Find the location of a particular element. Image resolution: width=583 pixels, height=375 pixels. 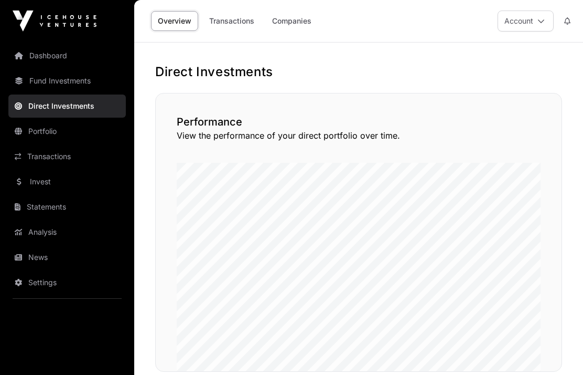

a: Analysis is located at coordinates (67, 232).